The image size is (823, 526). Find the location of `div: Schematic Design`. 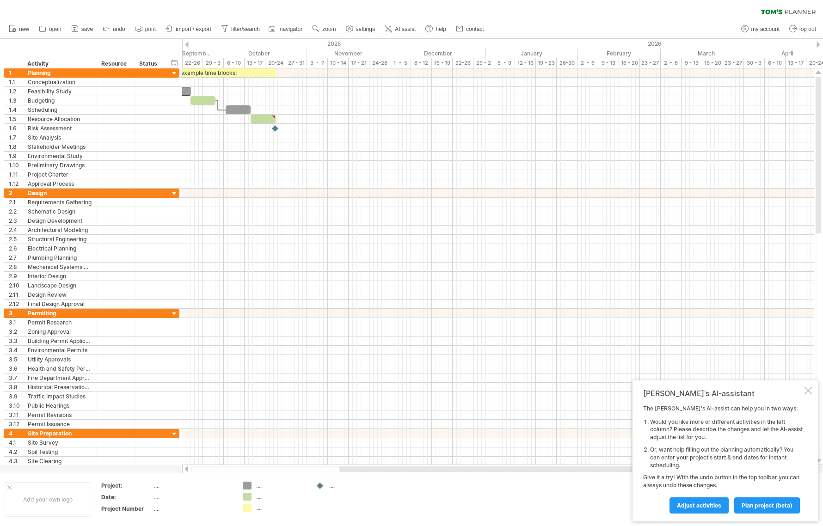

div: Schematic Design is located at coordinates (60, 211).